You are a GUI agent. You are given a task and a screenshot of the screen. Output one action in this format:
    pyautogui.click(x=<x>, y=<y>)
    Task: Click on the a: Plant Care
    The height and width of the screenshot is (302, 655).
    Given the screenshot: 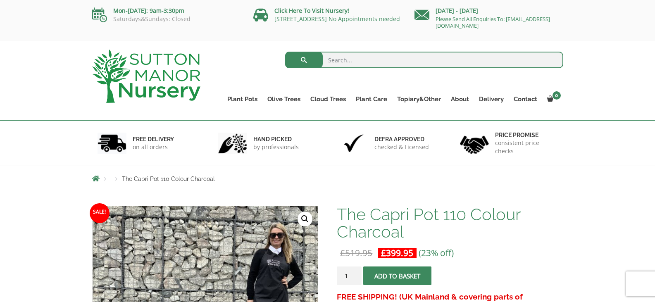 What is the action you would take?
    pyautogui.click(x=371, y=99)
    